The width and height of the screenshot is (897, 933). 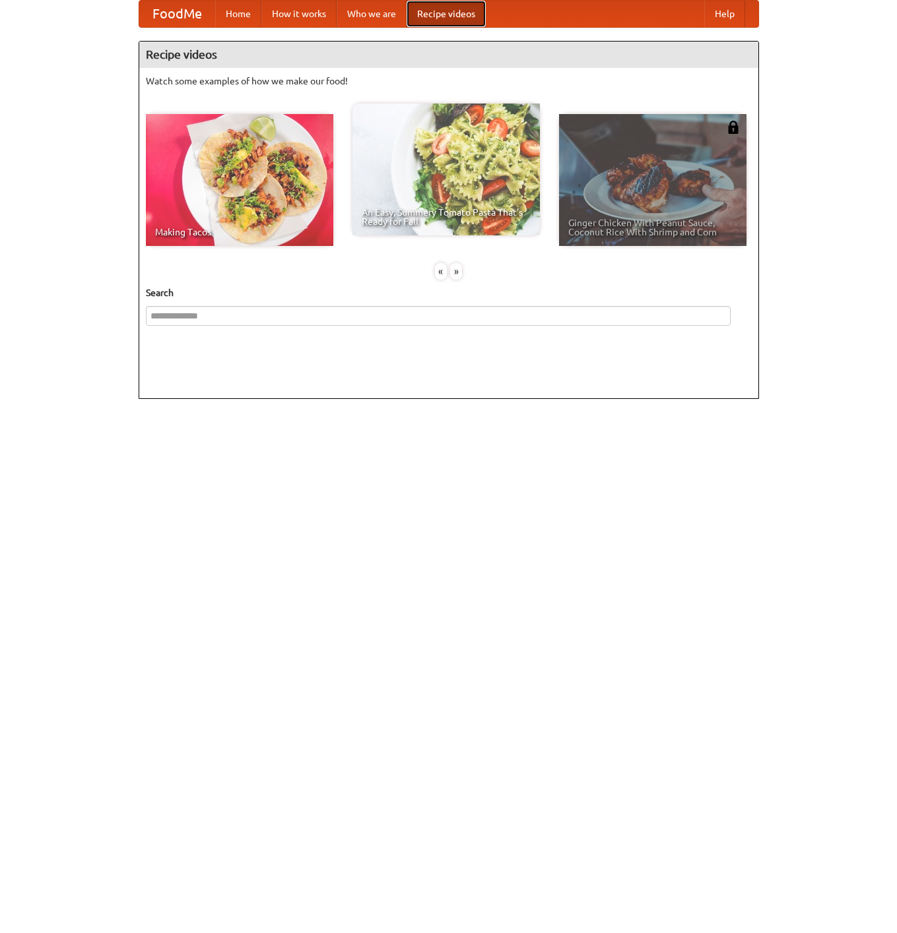 I want to click on a: Who we are, so click(x=371, y=14).